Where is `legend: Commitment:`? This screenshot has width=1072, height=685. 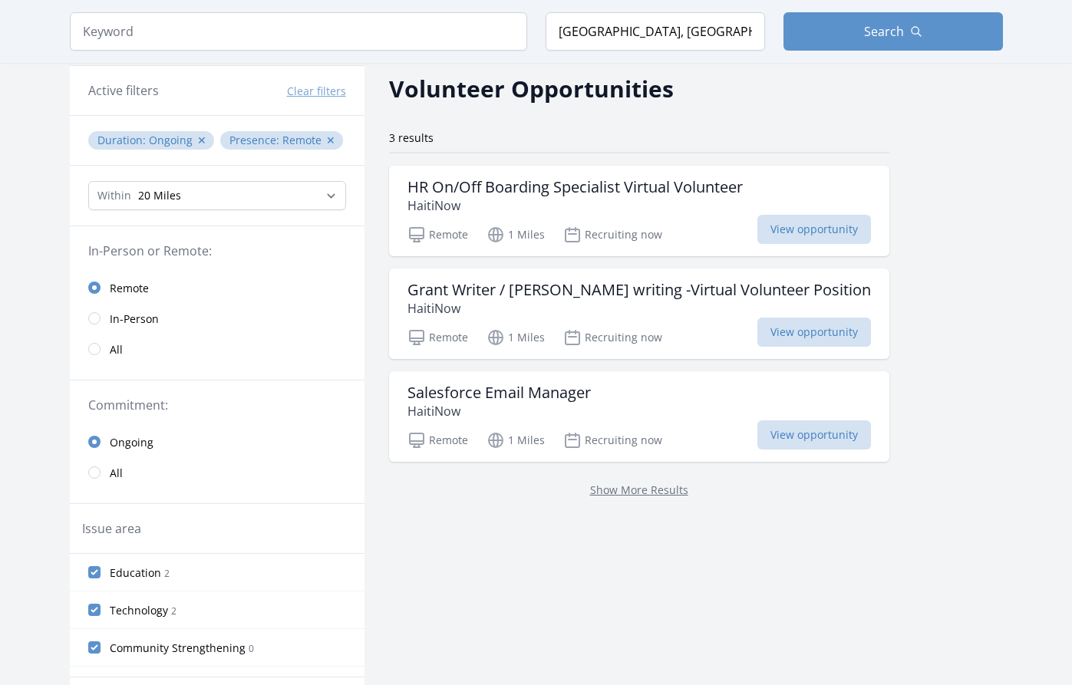 legend: Commitment: is located at coordinates (217, 405).